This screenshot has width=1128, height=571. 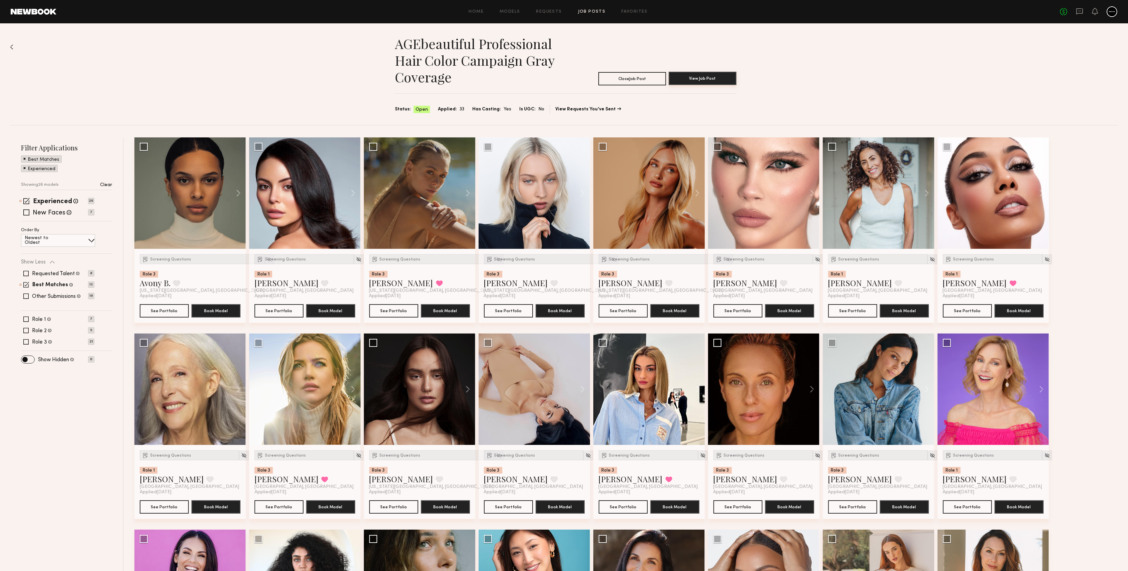 What do you see at coordinates (41, 169) in the screenshot?
I see `p: Experienced` at bounding box center [41, 169].